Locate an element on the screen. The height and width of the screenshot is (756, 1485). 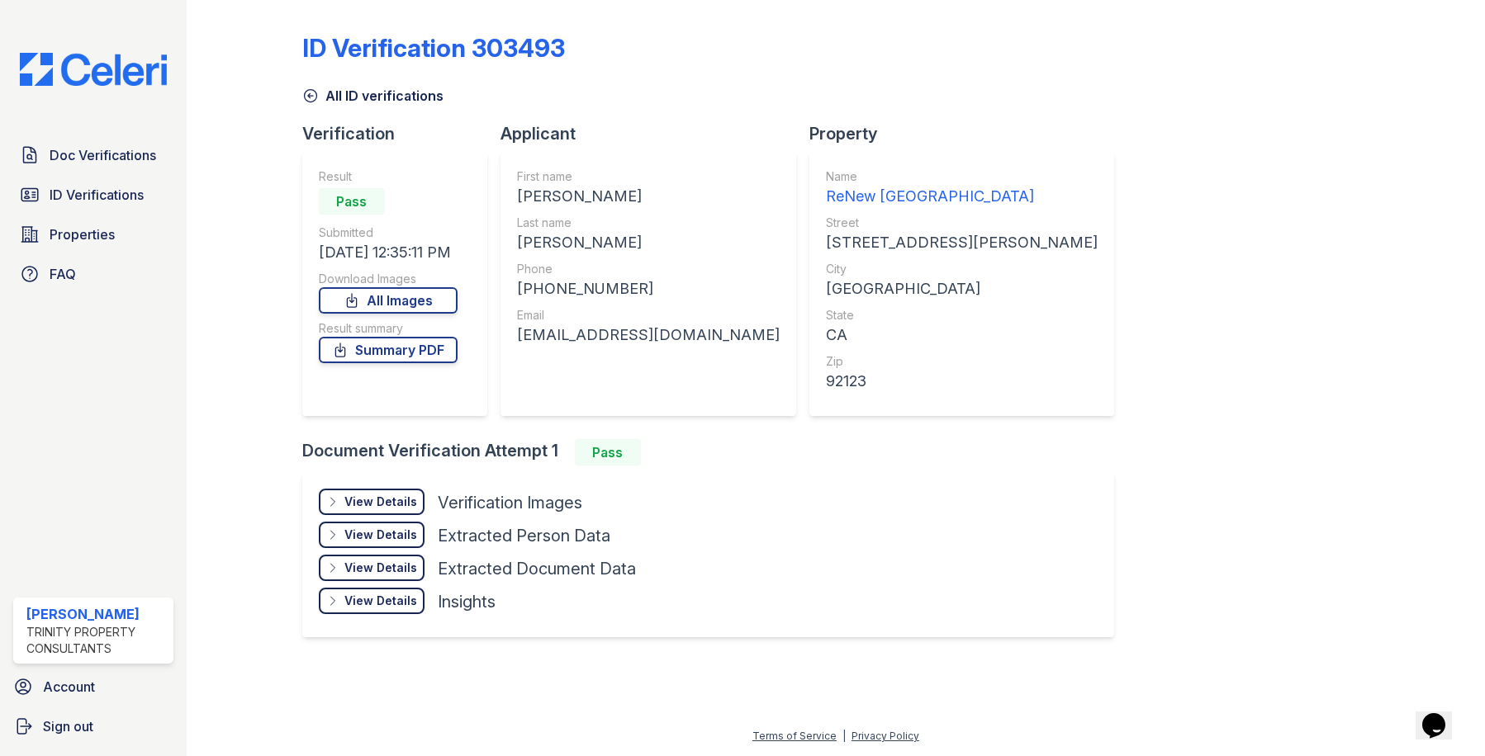
div: 92123 is located at coordinates (961, 382).